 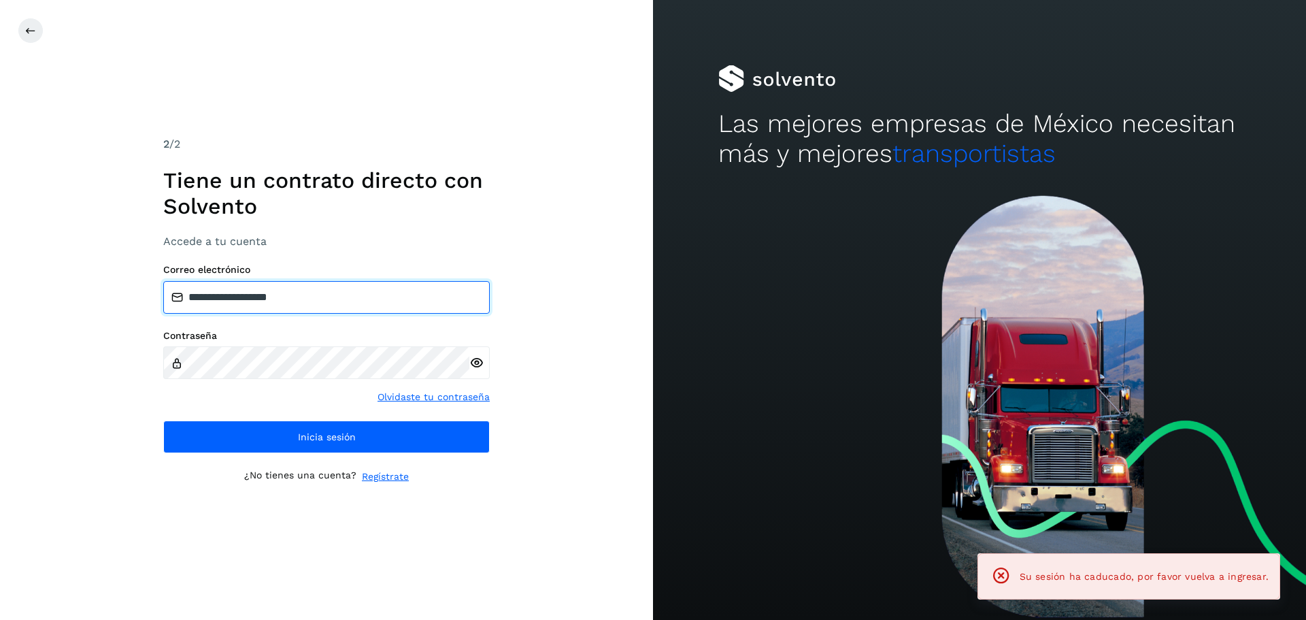 What do you see at coordinates (326, 437) in the screenshot?
I see `button: Inicia sesión` at bounding box center [326, 437].